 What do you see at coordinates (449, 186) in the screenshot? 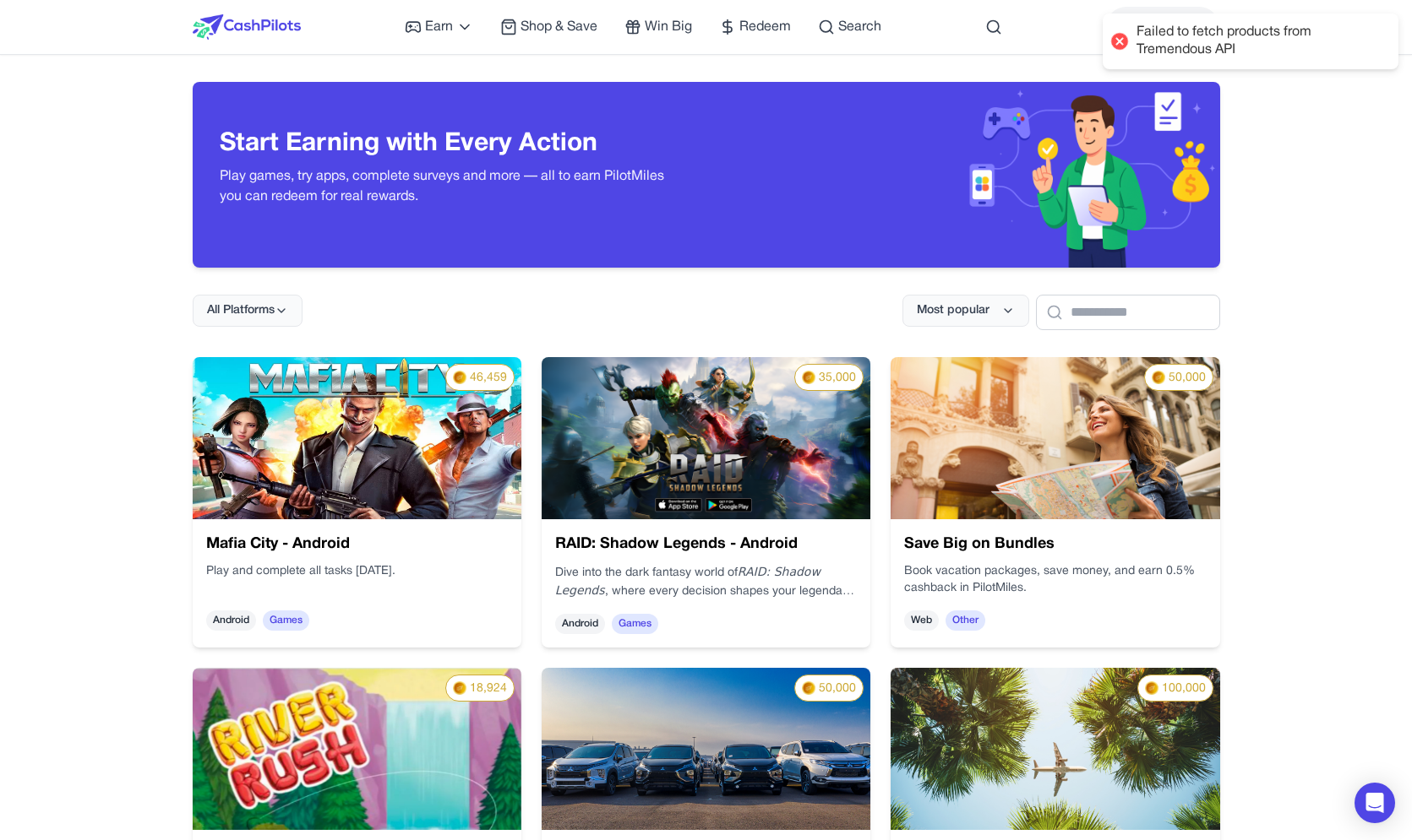
I see `p: Play games, try apps, complete surveys and more — all to earn PilotMiles you can redeem for real ...` at bounding box center [449, 186].